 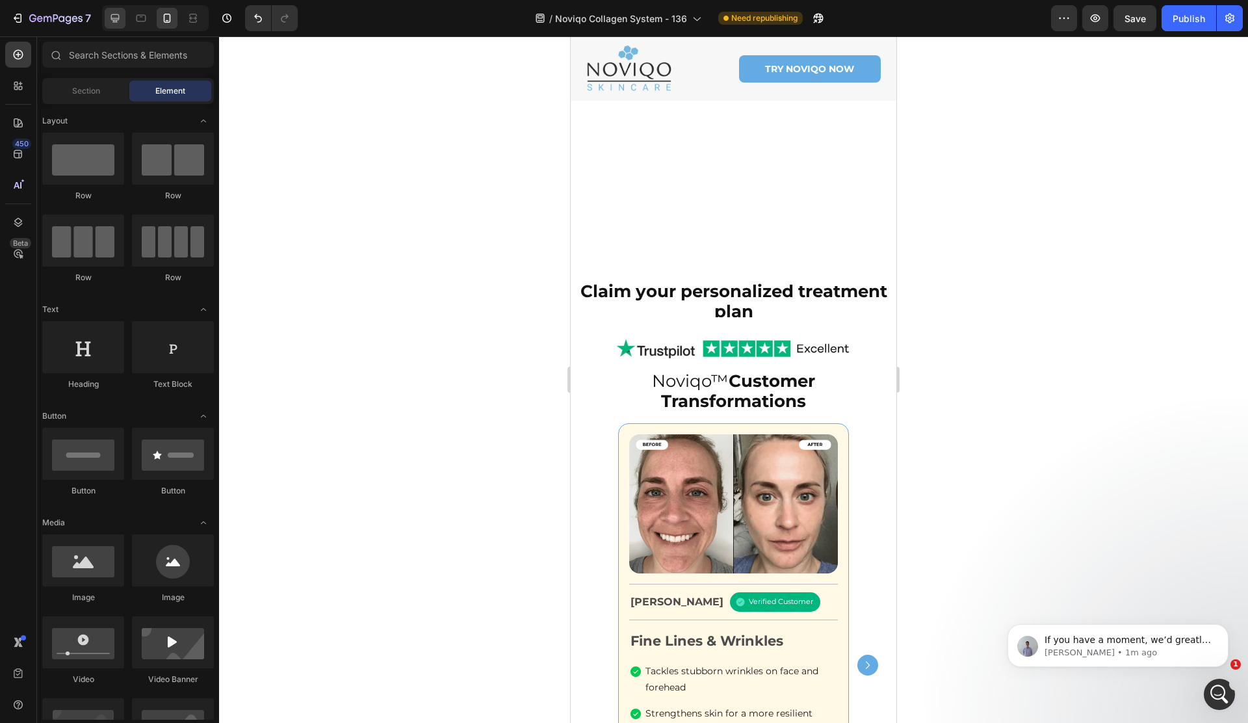 I want to click on p: Fine Lines & Wrinkles, so click(x=162, y=604).